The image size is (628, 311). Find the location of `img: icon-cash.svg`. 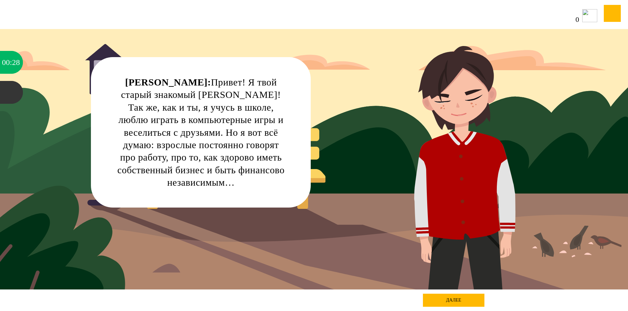

img: icon-cash.svg is located at coordinates (589, 16).